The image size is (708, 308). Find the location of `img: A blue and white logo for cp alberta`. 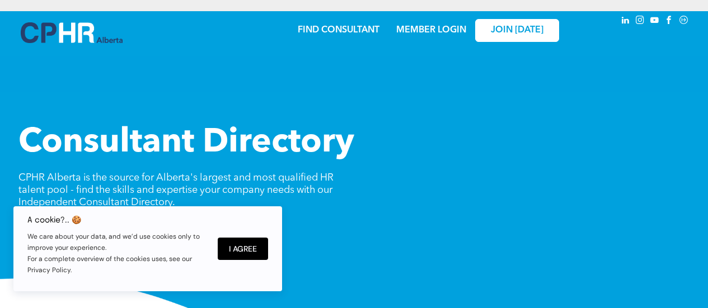

img: A blue and white logo for cp alberta is located at coordinates (72, 32).